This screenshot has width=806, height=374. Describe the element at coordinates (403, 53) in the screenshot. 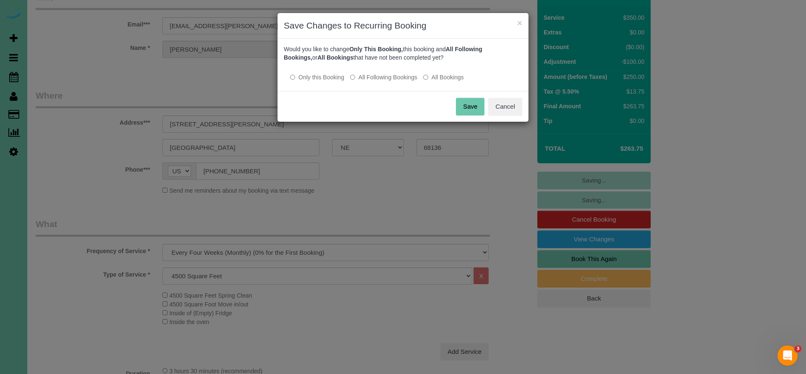

I see `p: Would you like to change this booking and or that have not been completed yet?` at that location.